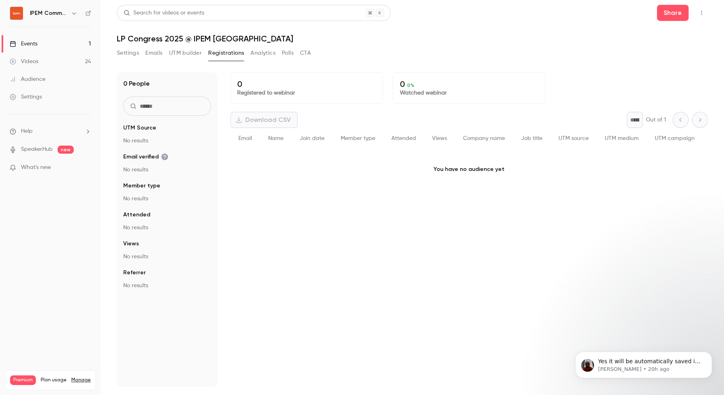 Image resolution: width=724 pixels, height=395 pixels. Describe the element at coordinates (154, 53) in the screenshot. I see `button: Emails` at that location.